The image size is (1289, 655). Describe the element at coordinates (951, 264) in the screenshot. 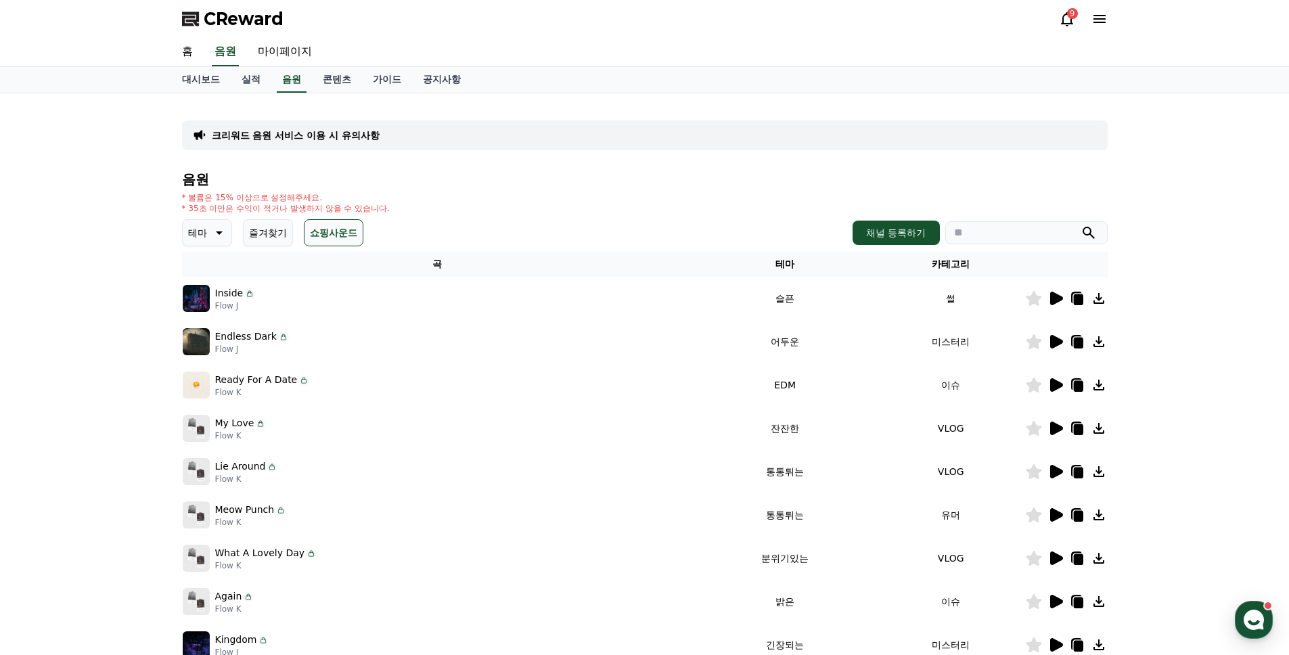

I see `th: 카테고리` at that location.